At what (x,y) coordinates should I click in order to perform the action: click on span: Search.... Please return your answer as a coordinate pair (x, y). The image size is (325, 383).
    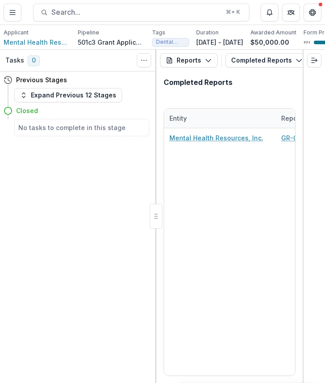
    Looking at the image, I should click on (136, 12).